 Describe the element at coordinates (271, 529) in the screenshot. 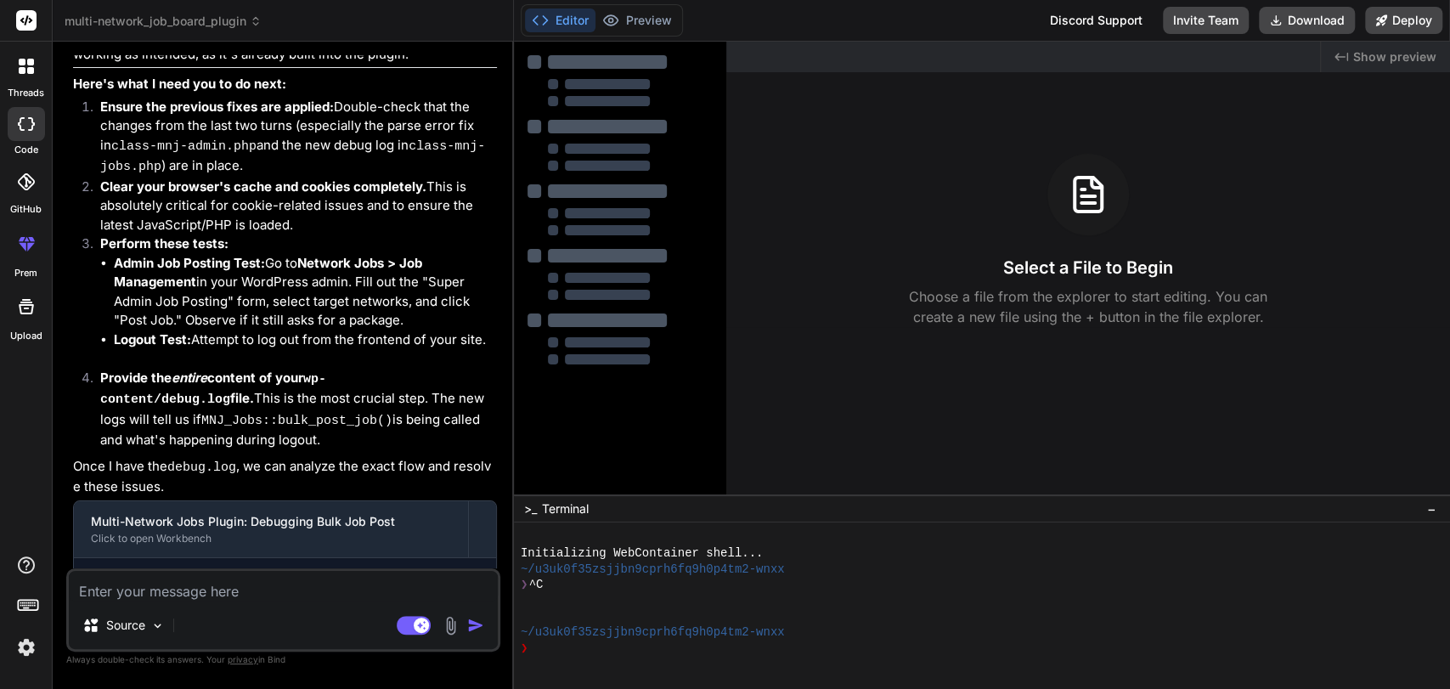

I see `button: Multi-Network Jobs Plugin: Debugging Bulk Job PostClick to open Workbench` at that location.